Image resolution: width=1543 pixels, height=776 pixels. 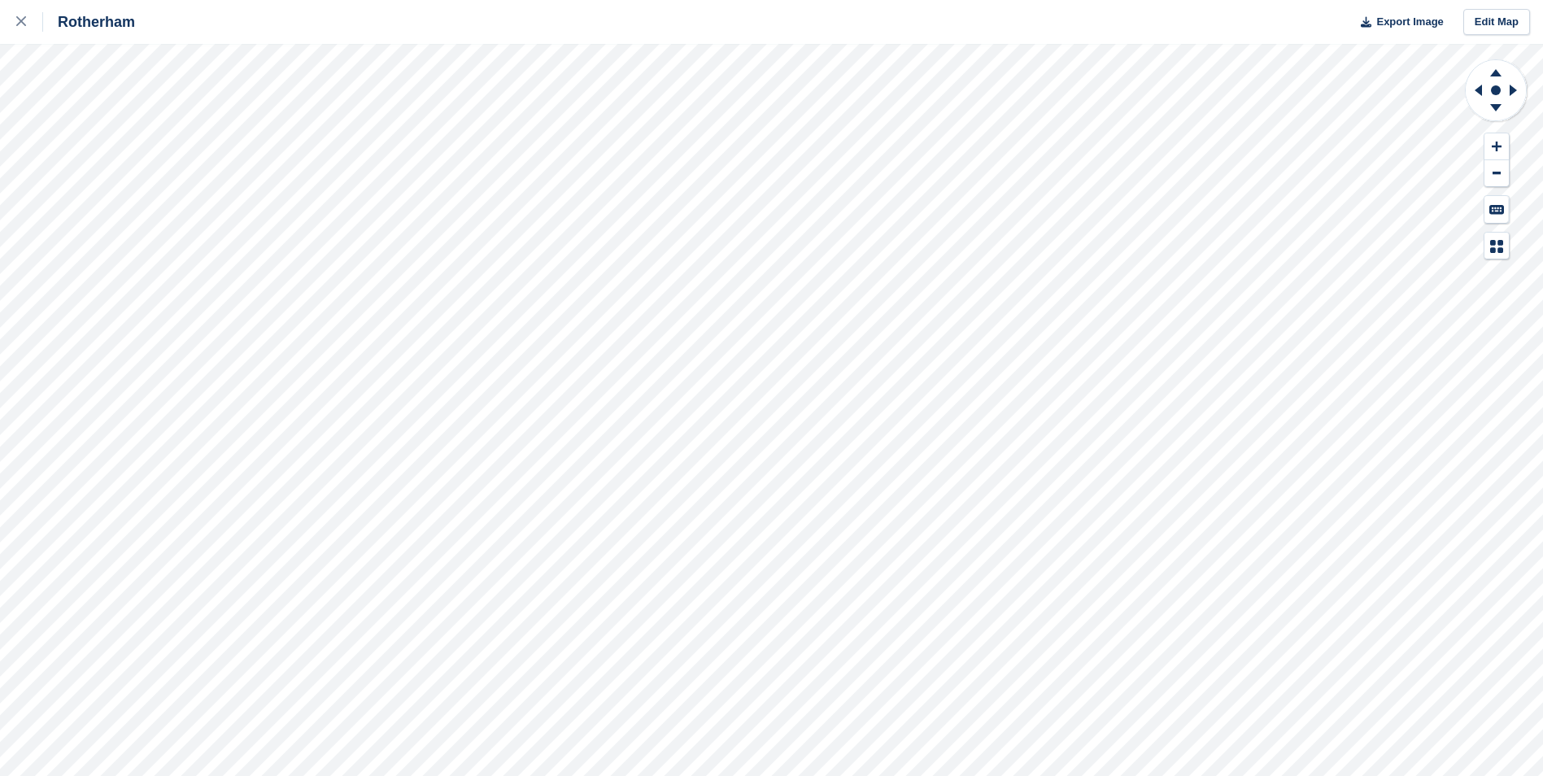 What do you see at coordinates (1497, 246) in the screenshot?
I see `button: Map Legend` at bounding box center [1497, 246].